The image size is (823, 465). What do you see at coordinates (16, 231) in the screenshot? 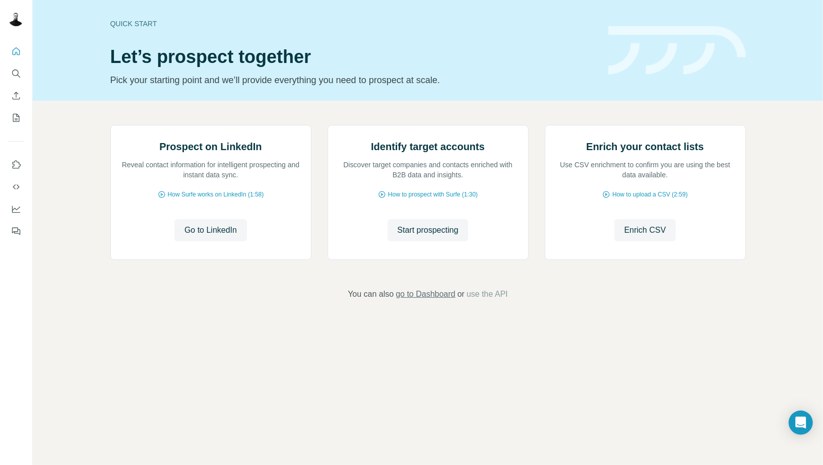
I see `button: Feedback` at bounding box center [16, 231].